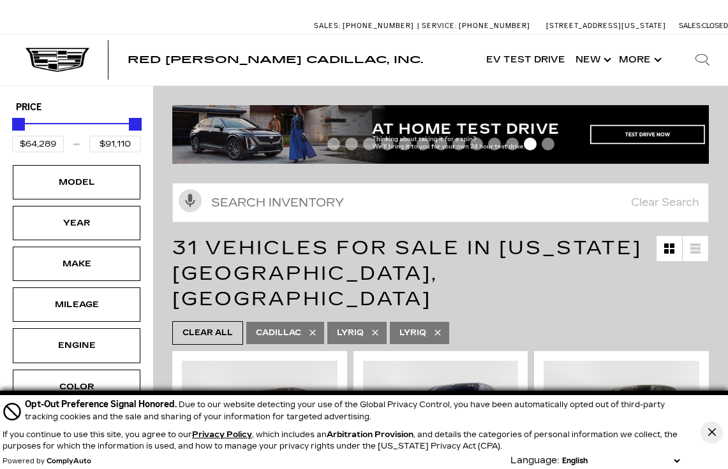  Describe the element at coordinates (77, 346) in the screenshot. I see `div: Engine` at that location.